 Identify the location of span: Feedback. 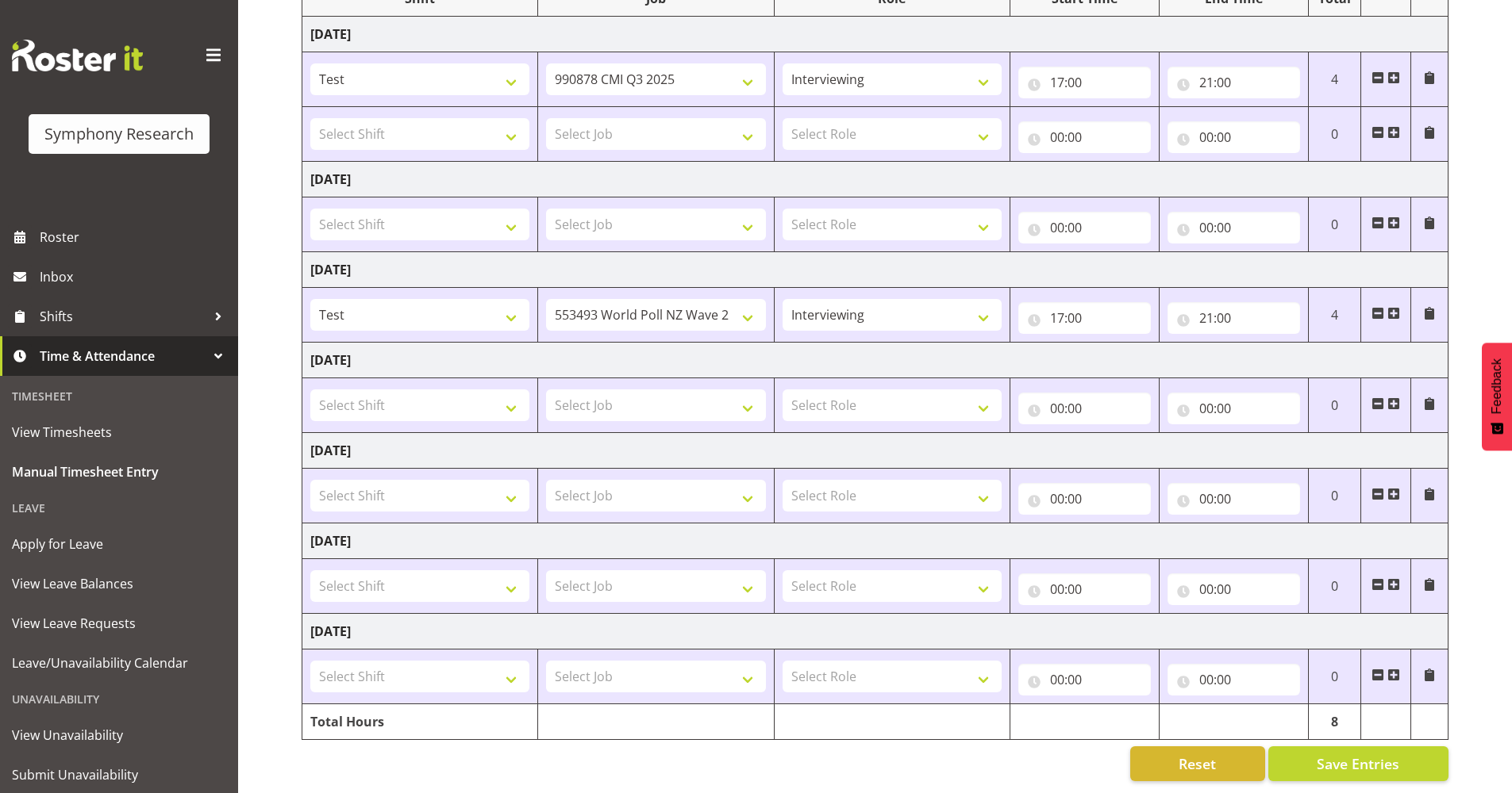
(1496, 386).